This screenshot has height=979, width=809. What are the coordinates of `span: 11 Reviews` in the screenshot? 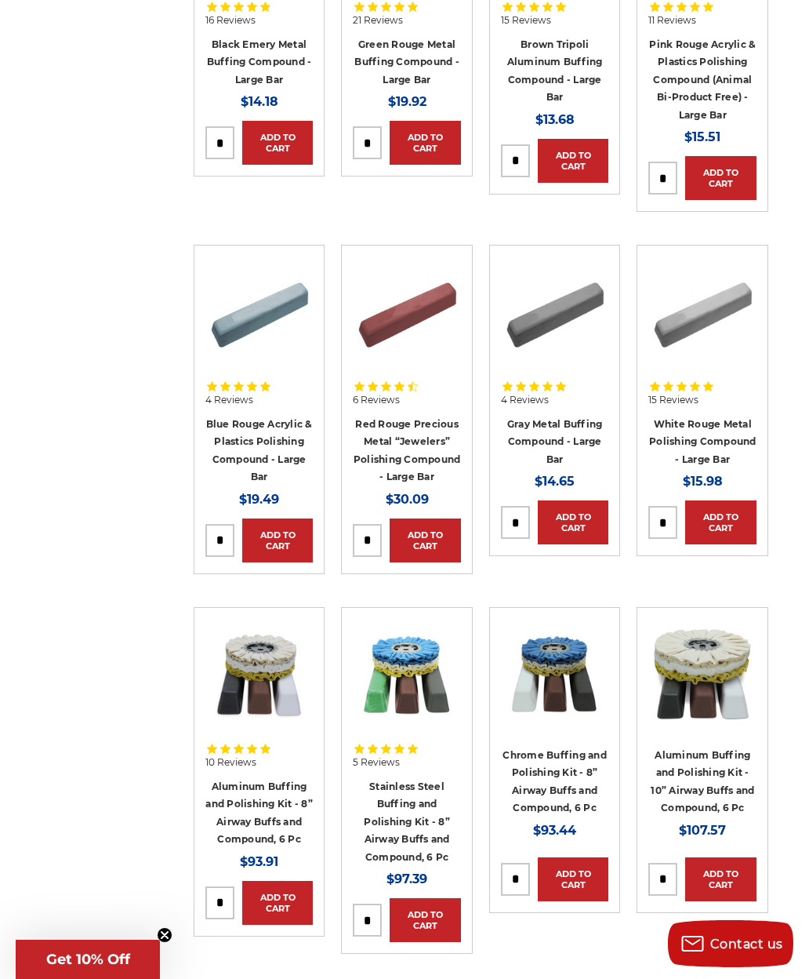 It's located at (672, 20).